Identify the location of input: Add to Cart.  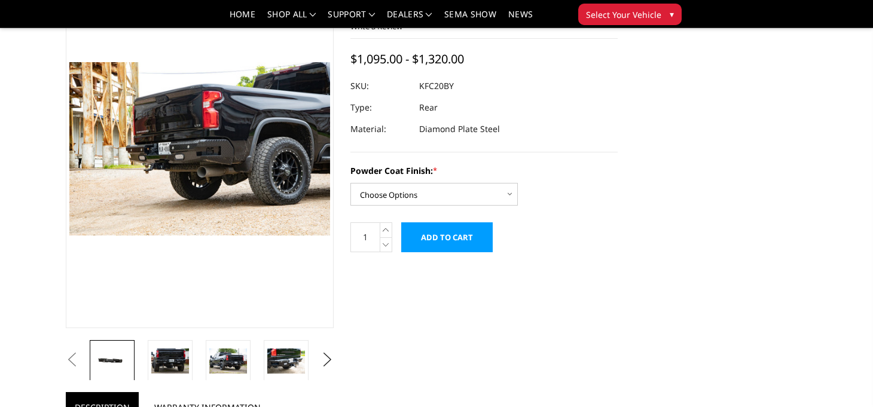
(447, 237).